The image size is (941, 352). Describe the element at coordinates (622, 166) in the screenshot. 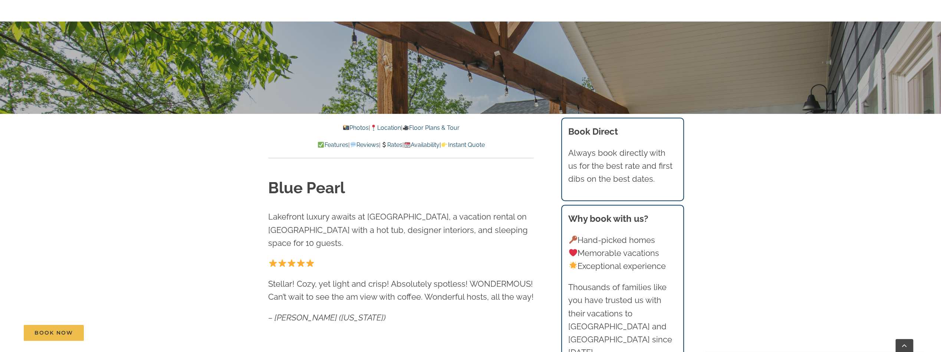

I see `p: Always book directly with us for the best rate and first dibs on the best dates.` at that location.